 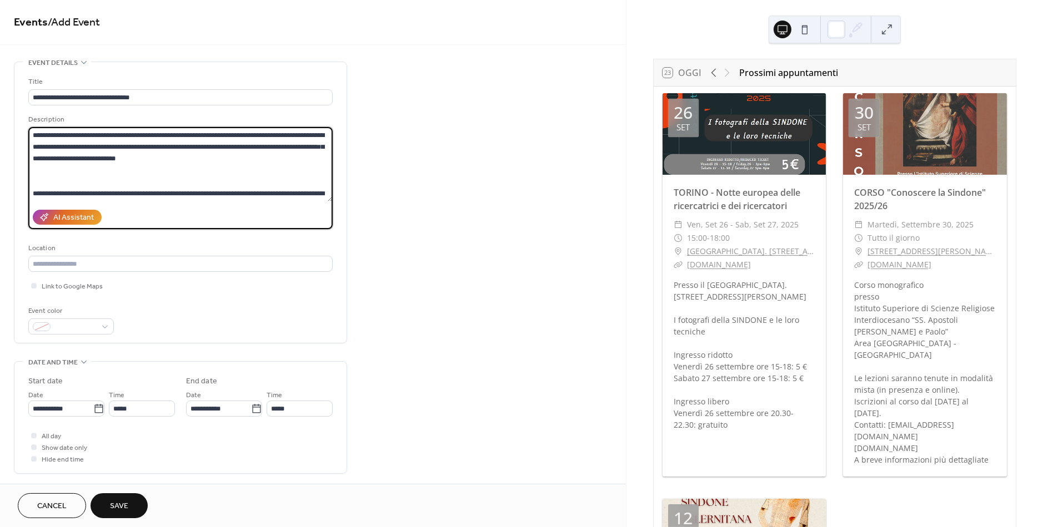 I want to click on span: Show date only, so click(x=64, y=449).